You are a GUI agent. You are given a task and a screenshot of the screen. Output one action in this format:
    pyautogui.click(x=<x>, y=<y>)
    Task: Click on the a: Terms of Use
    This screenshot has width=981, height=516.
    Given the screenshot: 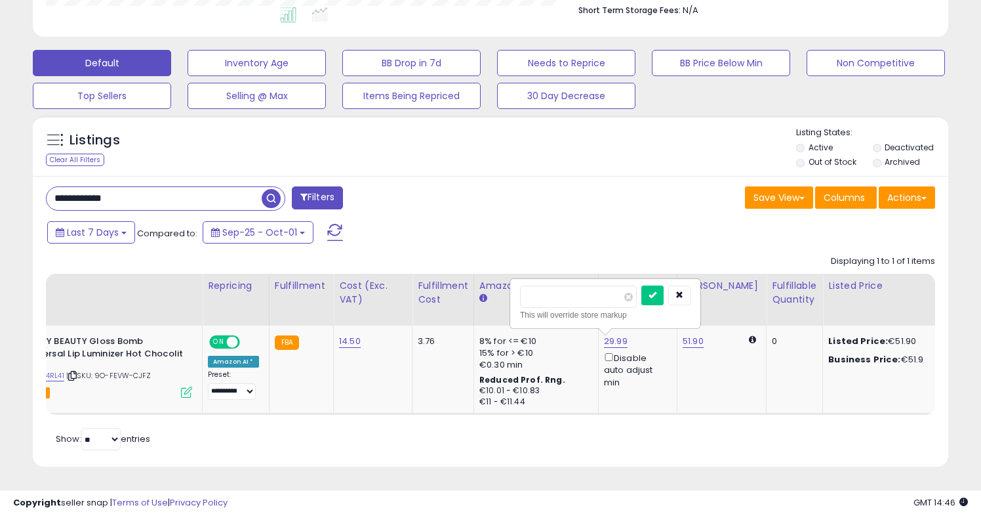 What is the action you would take?
    pyautogui.click(x=140, y=502)
    